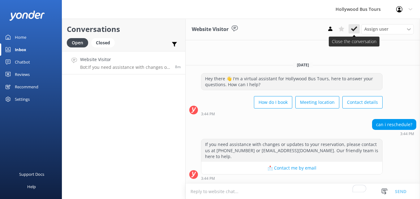 This screenshot has height=199, width=420. What do you see at coordinates (124, 62) in the screenshot?
I see `a: Website VisitorBot:If you need assistance with changes or updates to your reservation, please con...` at bounding box center [124, 62].